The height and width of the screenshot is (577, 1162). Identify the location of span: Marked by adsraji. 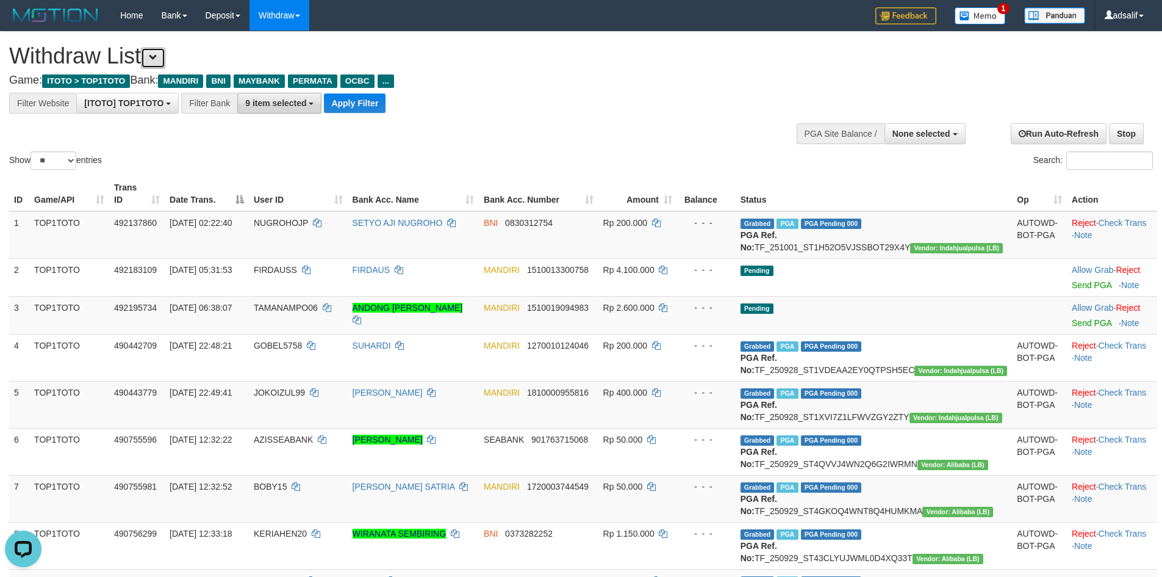
(787, 440).